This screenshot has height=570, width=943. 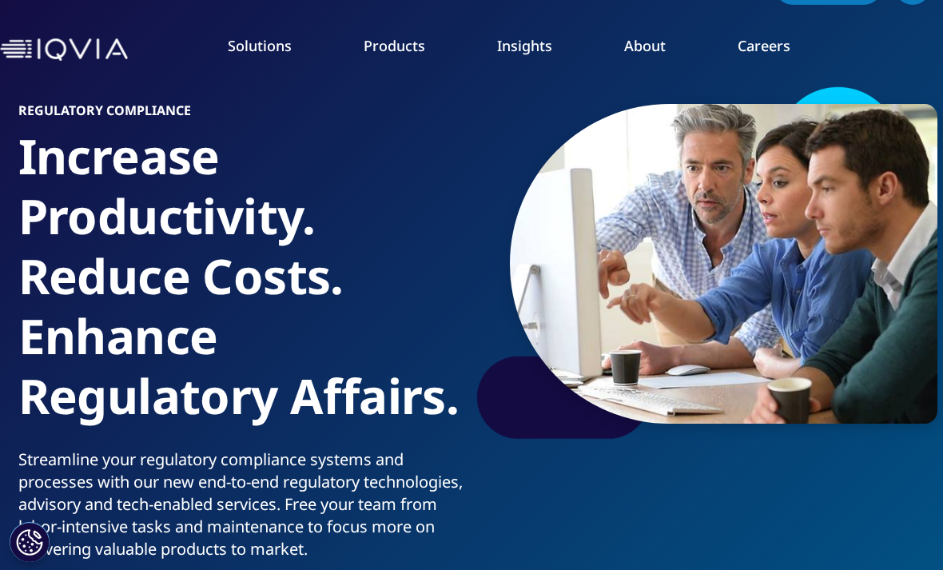 What do you see at coordinates (524, 46) in the screenshot?
I see `a: Insights` at bounding box center [524, 46].